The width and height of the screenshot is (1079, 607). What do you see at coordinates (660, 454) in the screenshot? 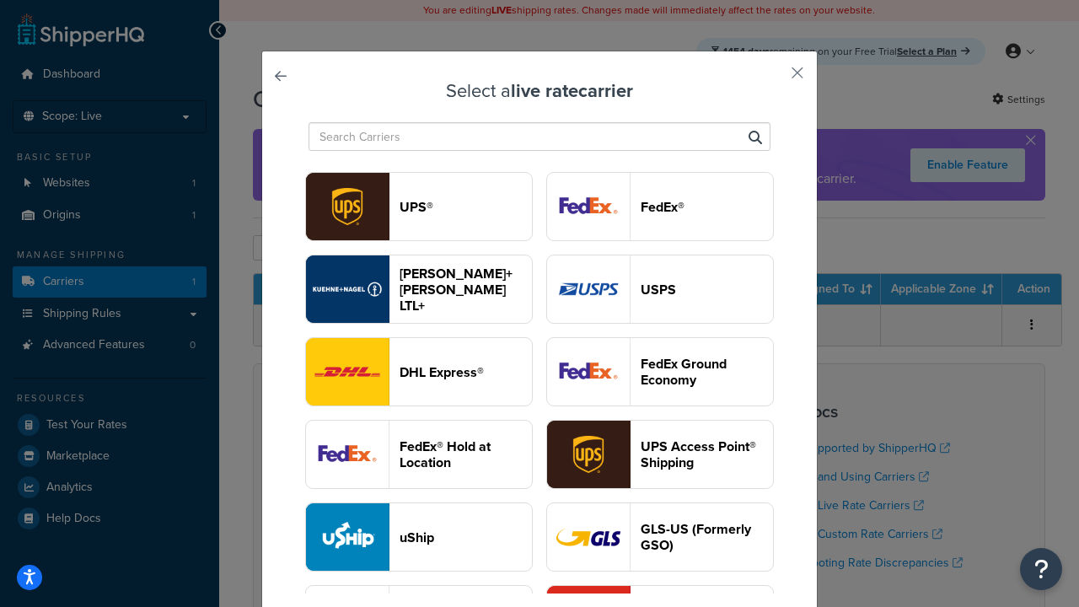
I see `button: accessPoint logoUPS Access Point® Shipping` at bounding box center [660, 454].